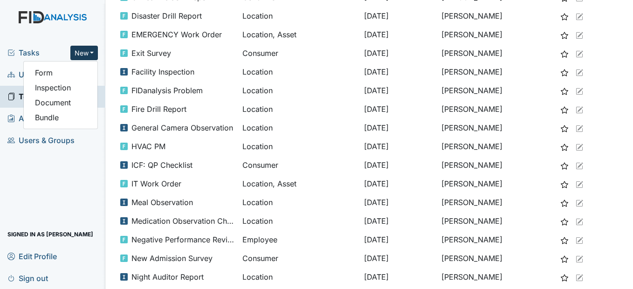  What do you see at coordinates (183, 221) in the screenshot?
I see `span: Medication Observation Checklist` at bounding box center [183, 221].